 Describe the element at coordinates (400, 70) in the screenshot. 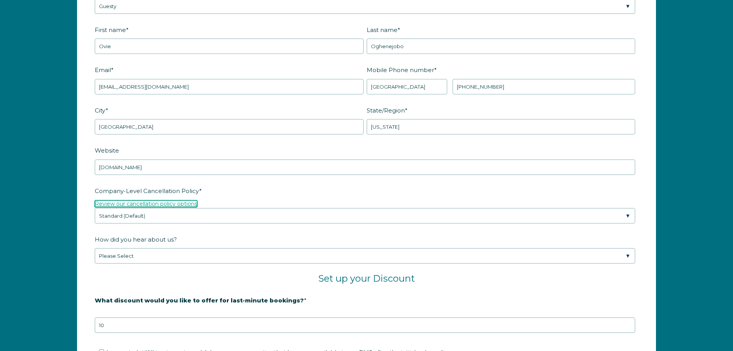

I see `span: Mobile Phone number` at that location.